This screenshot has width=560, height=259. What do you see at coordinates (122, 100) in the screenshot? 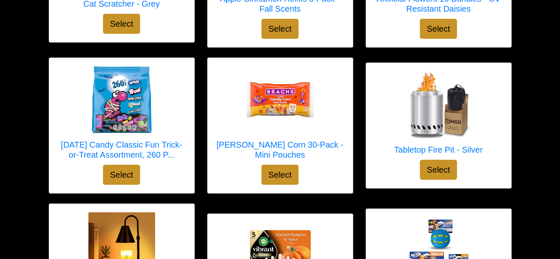
I see `img: Halloween Candy Classic Fun Trick-or-Treat Assortment, 260 Pieces, 69.3 Ounces` at bounding box center [122, 100].